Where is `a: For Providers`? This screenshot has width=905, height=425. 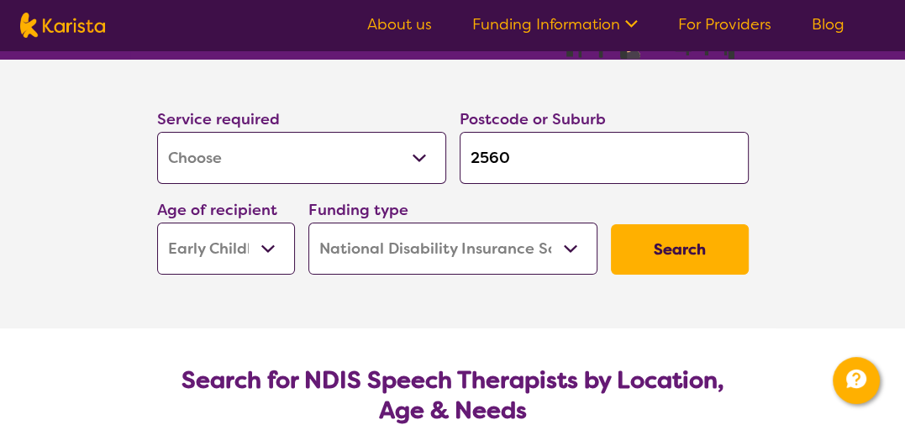 a: For Providers is located at coordinates (724, 24).